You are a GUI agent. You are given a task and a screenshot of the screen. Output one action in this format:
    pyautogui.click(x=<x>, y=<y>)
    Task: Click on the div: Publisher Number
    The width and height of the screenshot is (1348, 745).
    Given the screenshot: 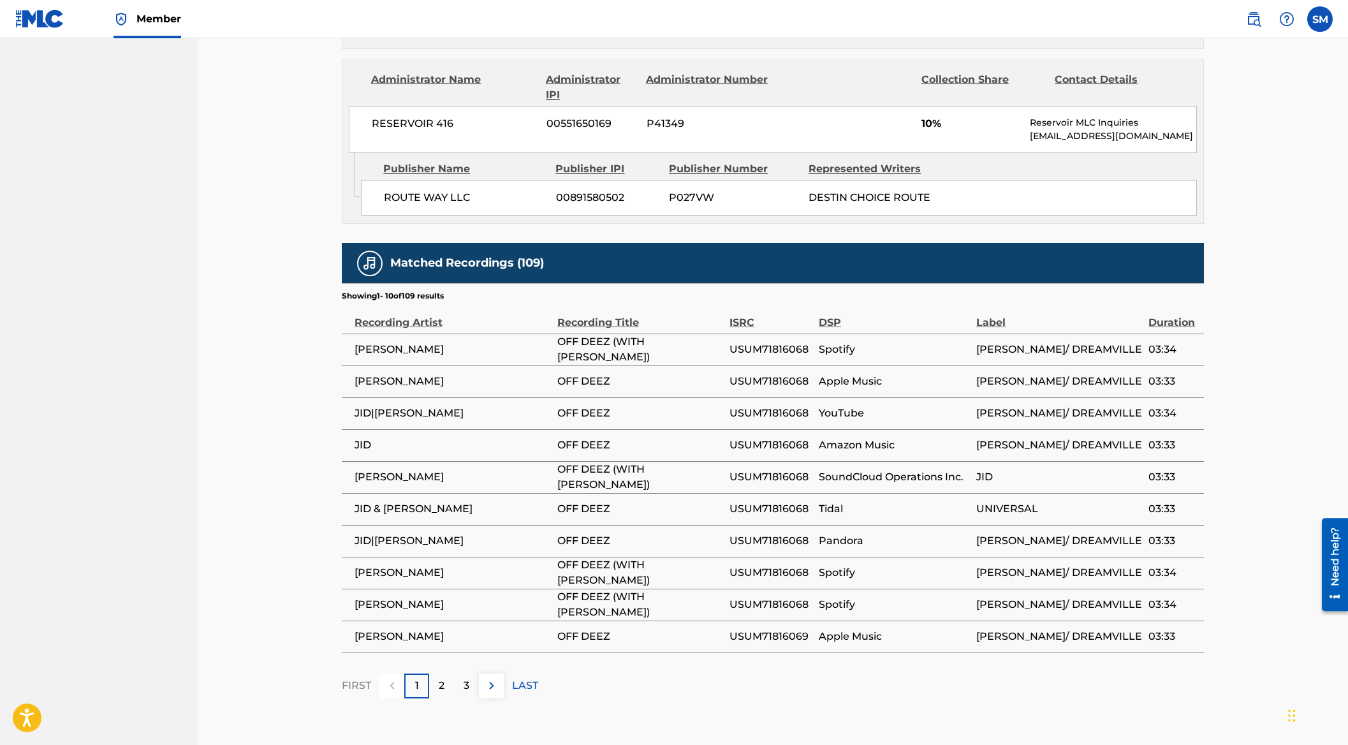 What is the action you would take?
    pyautogui.click(x=734, y=169)
    